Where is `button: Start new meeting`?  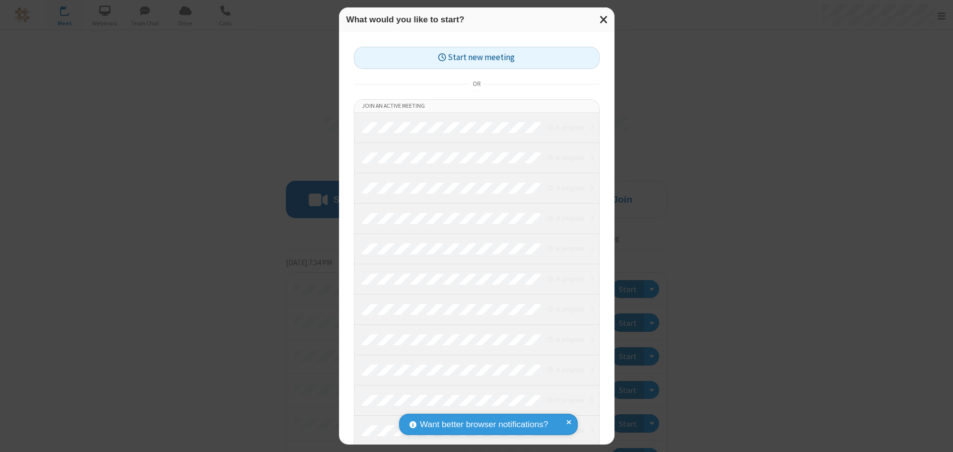
button: Start new meeting is located at coordinates (477, 58).